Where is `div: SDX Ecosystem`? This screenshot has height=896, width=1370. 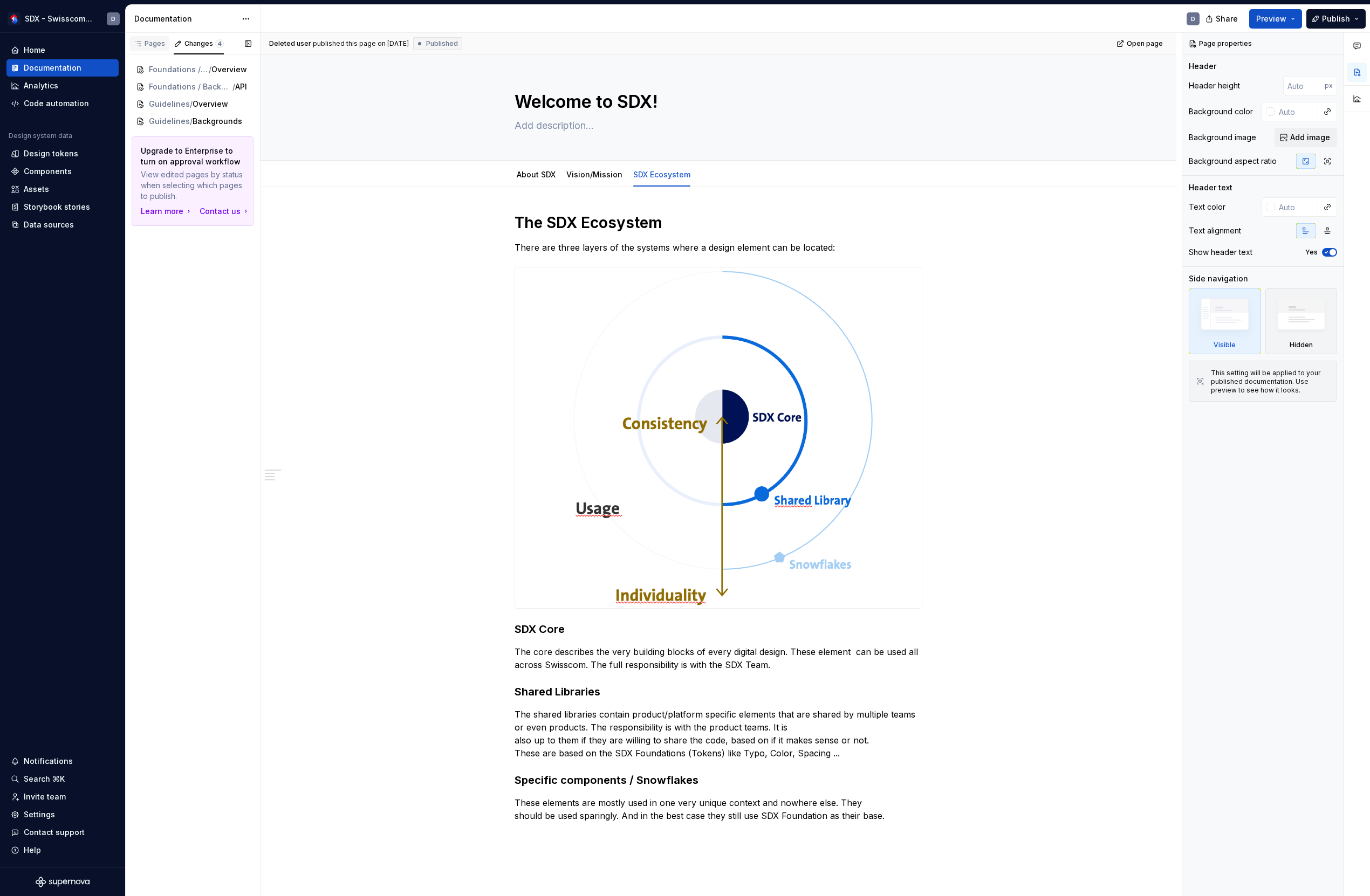
div: SDX Ecosystem is located at coordinates (662, 174).